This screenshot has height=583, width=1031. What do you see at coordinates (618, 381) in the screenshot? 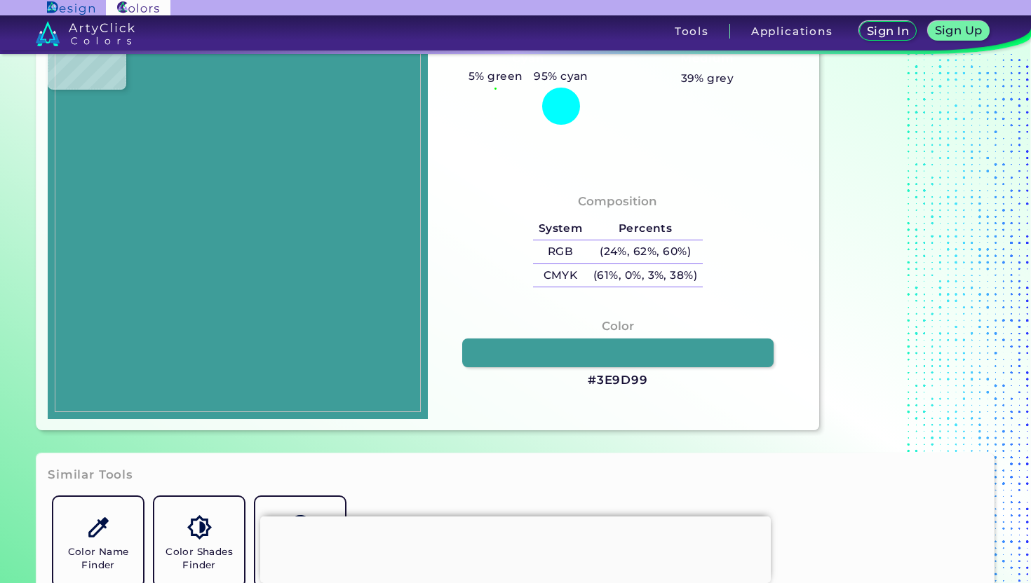
I see `h3: #3E9D99` at bounding box center [618, 381].